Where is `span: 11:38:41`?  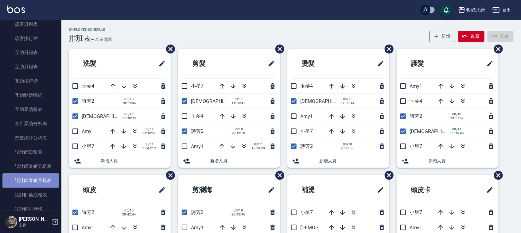 span: 11:38:41 is located at coordinates (238, 103).